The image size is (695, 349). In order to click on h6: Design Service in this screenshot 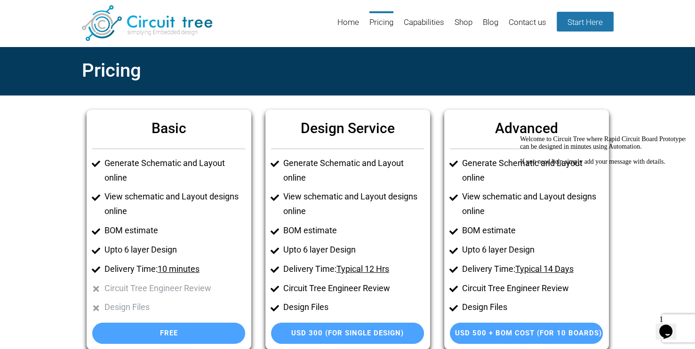, I will do `click(347, 128)`.